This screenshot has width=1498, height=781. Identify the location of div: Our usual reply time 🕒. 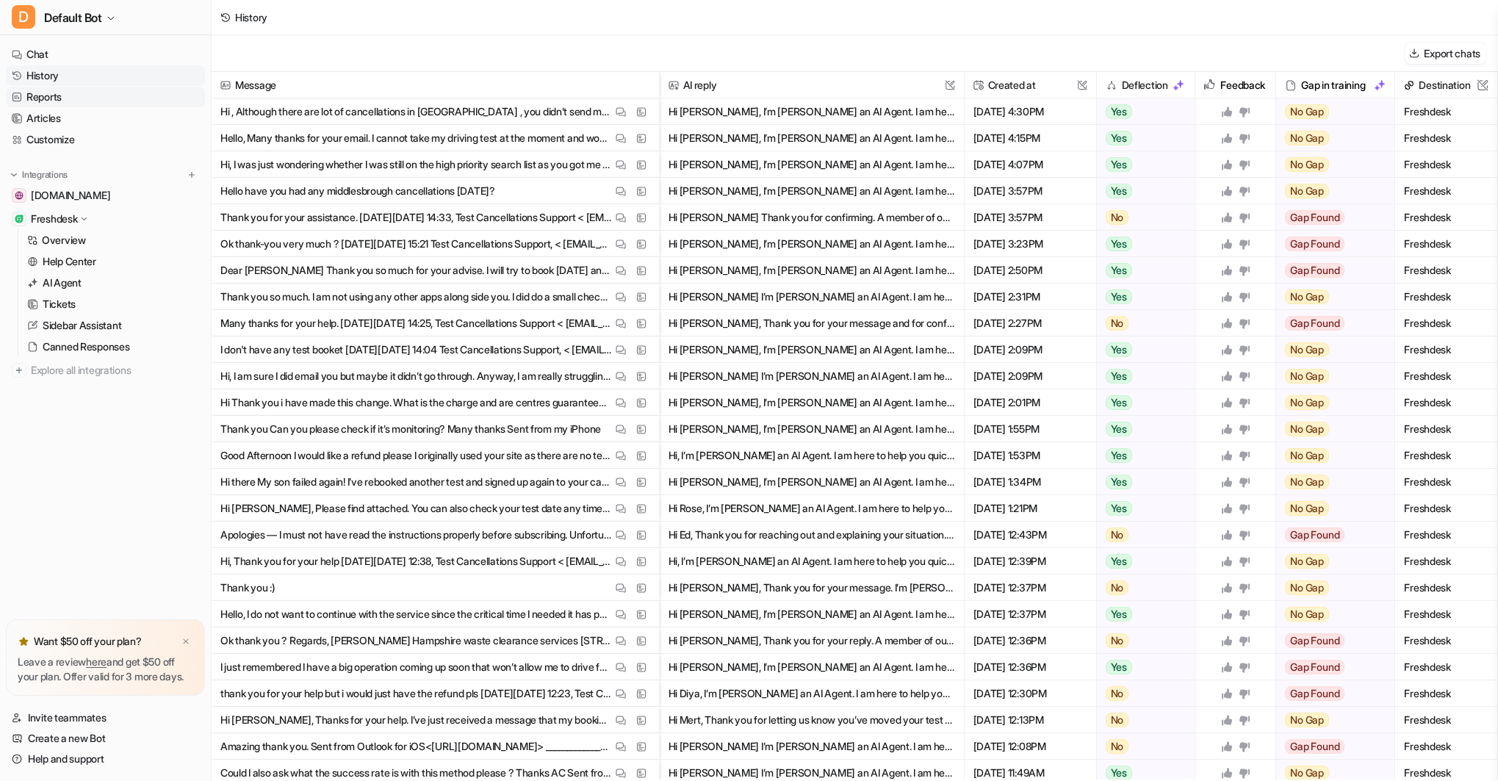
(126, 453).